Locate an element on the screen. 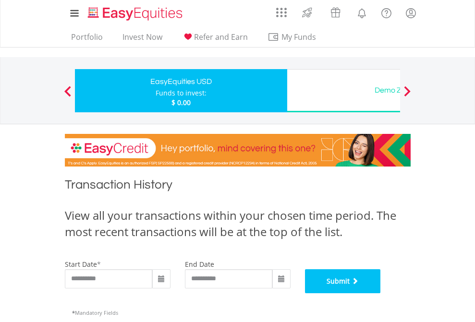 This screenshot has width=475, height=322. span: Mandatory Fields is located at coordinates (95, 313).